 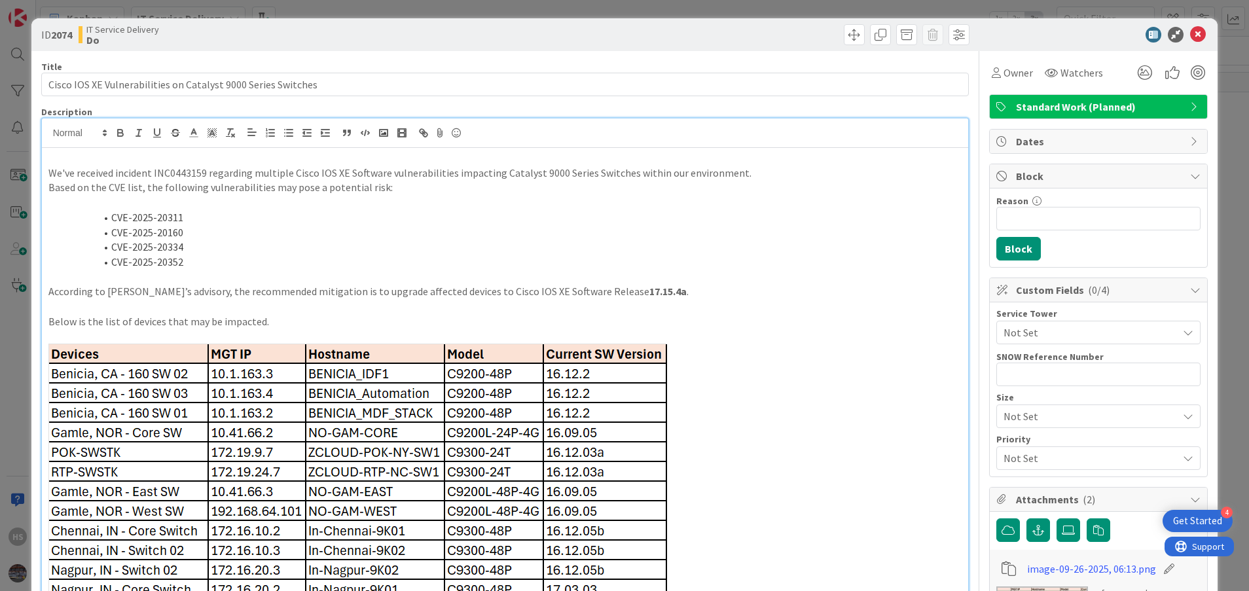 I want to click on li: CVE-2025-20352, so click(x=513, y=262).